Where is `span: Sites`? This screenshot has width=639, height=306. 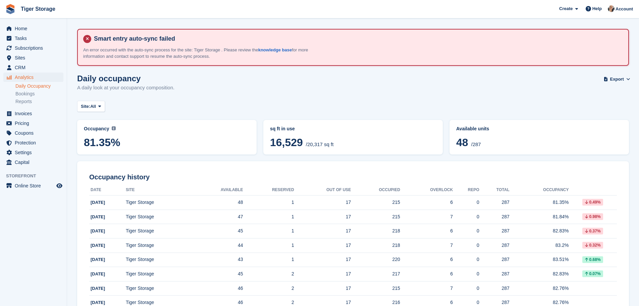
span: Sites is located at coordinates (35, 58).